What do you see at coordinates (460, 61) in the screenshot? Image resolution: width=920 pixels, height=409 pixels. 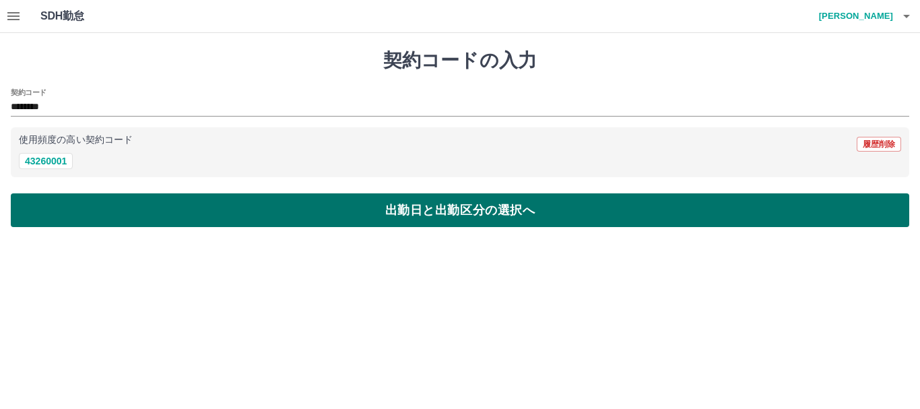 I see `h1: 契約コードの入力` at bounding box center [460, 61].